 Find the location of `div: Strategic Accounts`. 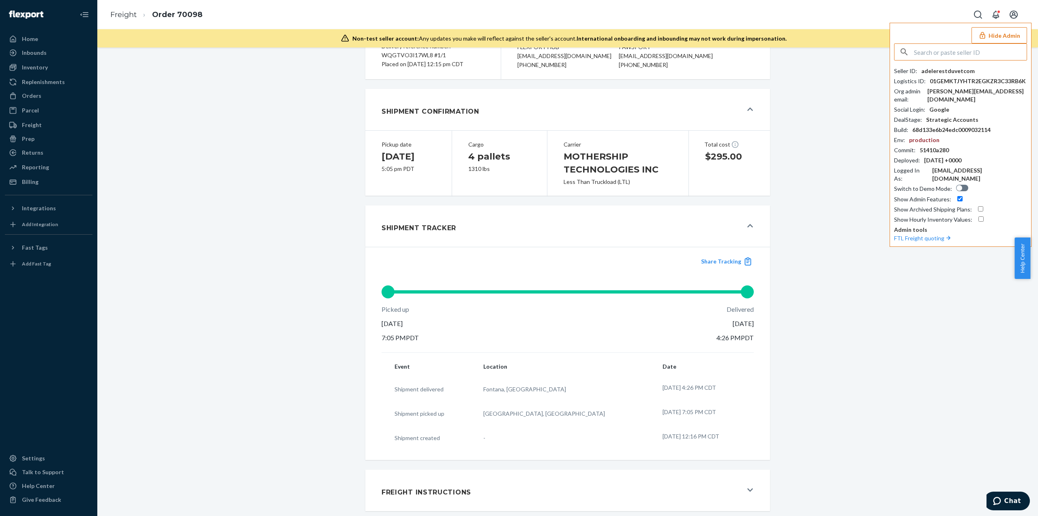

div: Strategic Accounts is located at coordinates (952, 120).